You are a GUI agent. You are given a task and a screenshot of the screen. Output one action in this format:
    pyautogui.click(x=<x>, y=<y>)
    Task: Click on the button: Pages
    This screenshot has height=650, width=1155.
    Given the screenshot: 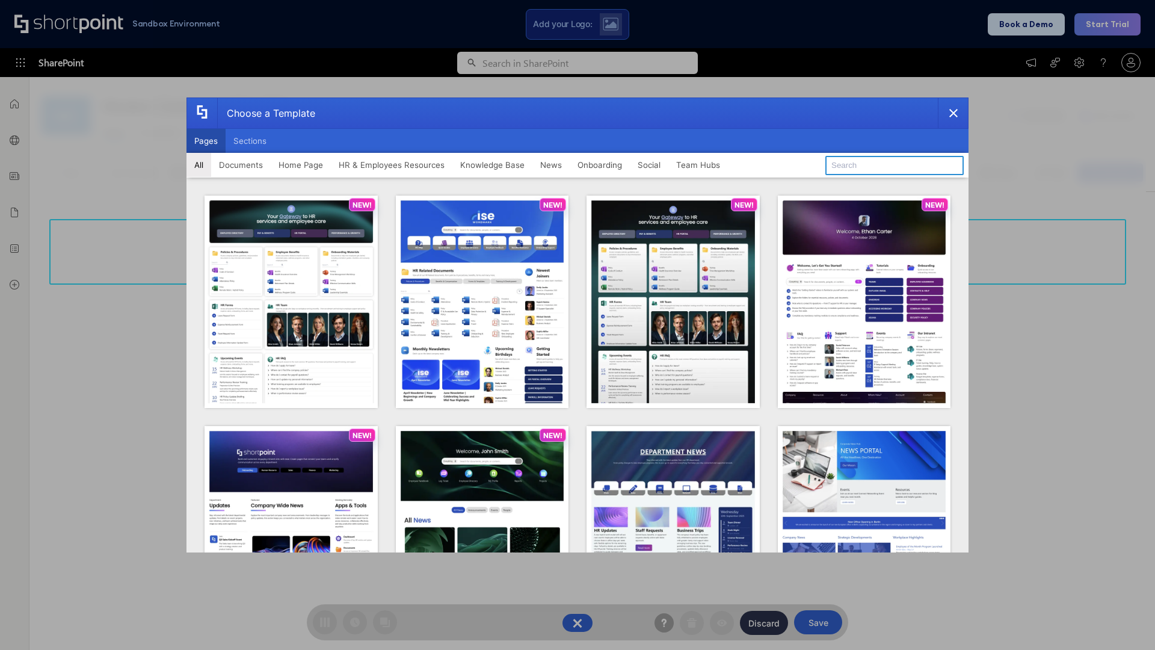 What is the action you would take?
    pyautogui.click(x=206, y=141)
    